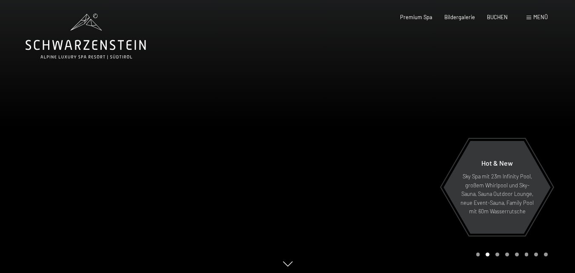 This screenshot has height=273, width=575. I want to click on a: Bildergalerie, so click(460, 17).